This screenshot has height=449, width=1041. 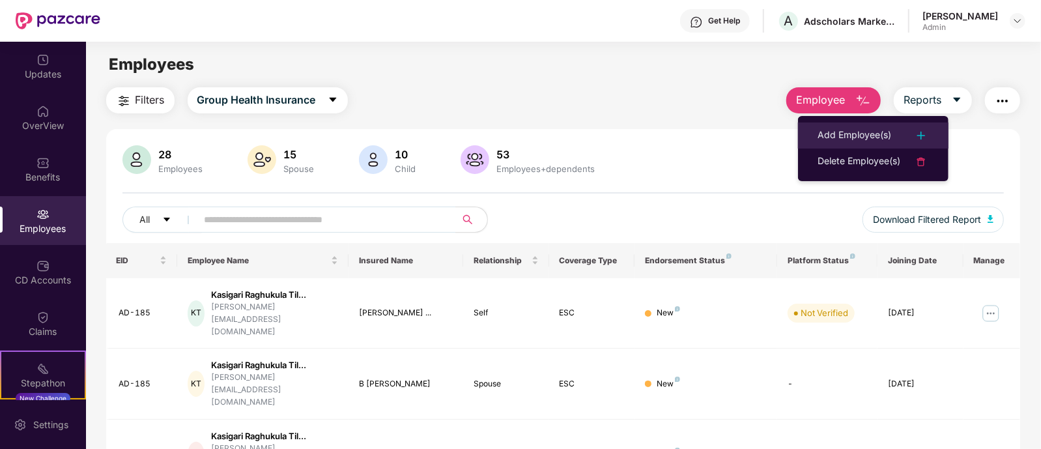 What do you see at coordinates (506, 313) in the screenshot?
I see `div: Self` at bounding box center [506, 313].